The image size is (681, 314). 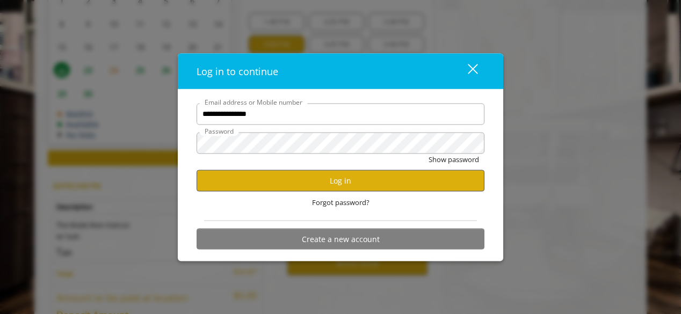 I want to click on button: Show password, so click(x=454, y=159).